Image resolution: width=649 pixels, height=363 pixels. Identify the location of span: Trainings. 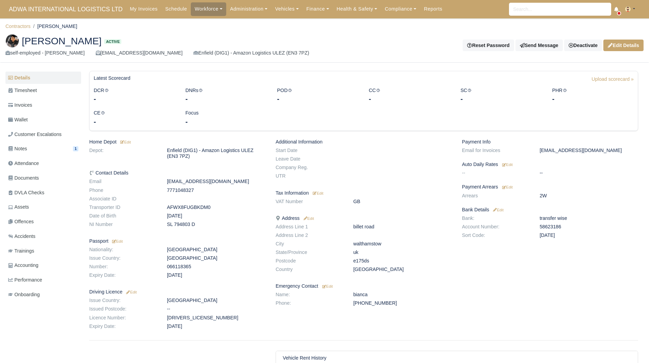
(21, 251).